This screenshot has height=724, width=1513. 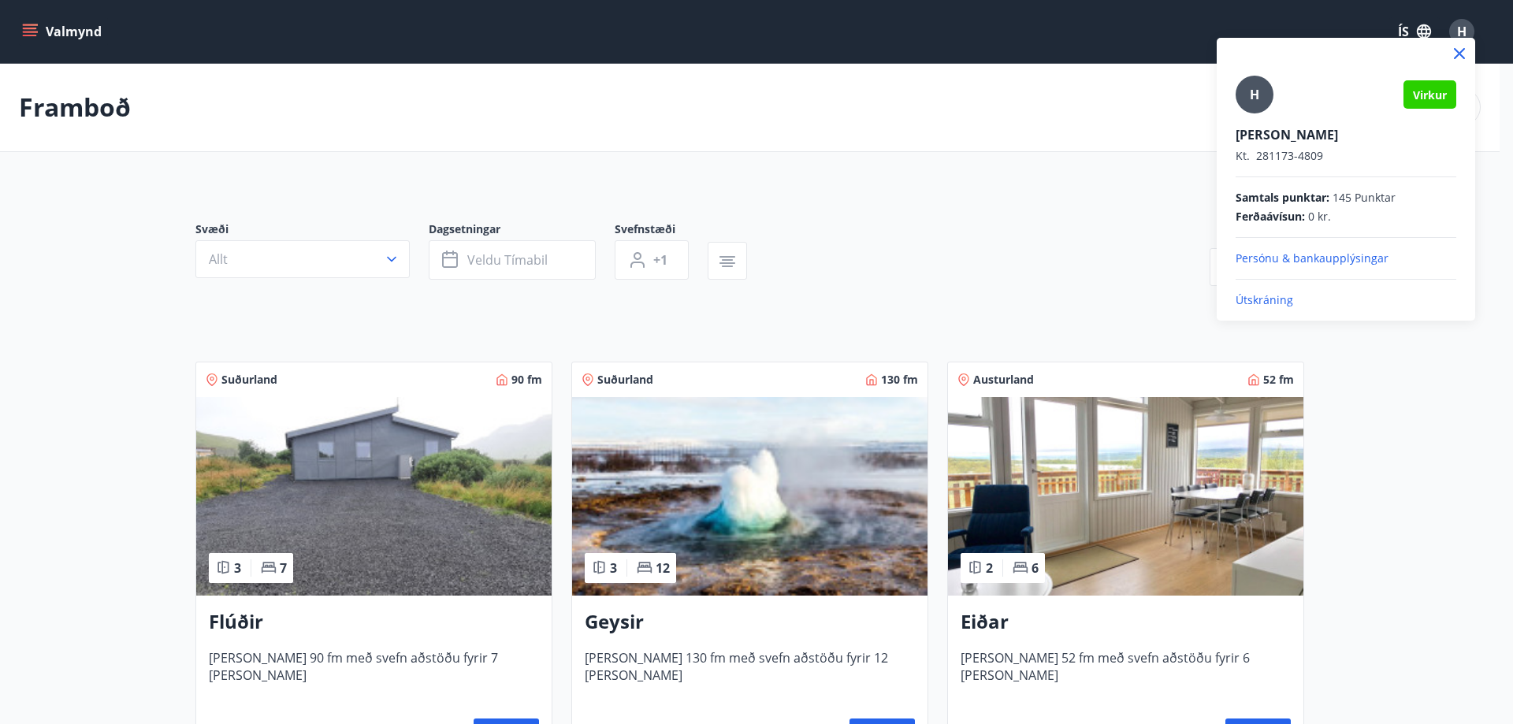 What do you see at coordinates (1346, 259) in the screenshot?
I see `p: Persónu & bankaupplýsingar` at bounding box center [1346, 259].